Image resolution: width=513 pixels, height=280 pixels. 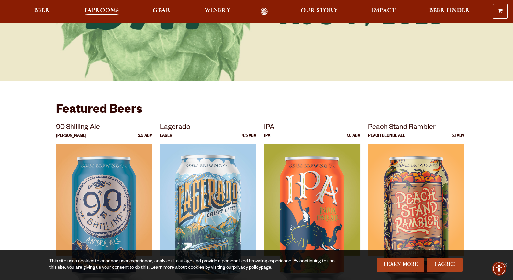 I want to click on p: 7.0 ABV, so click(x=353, y=139).